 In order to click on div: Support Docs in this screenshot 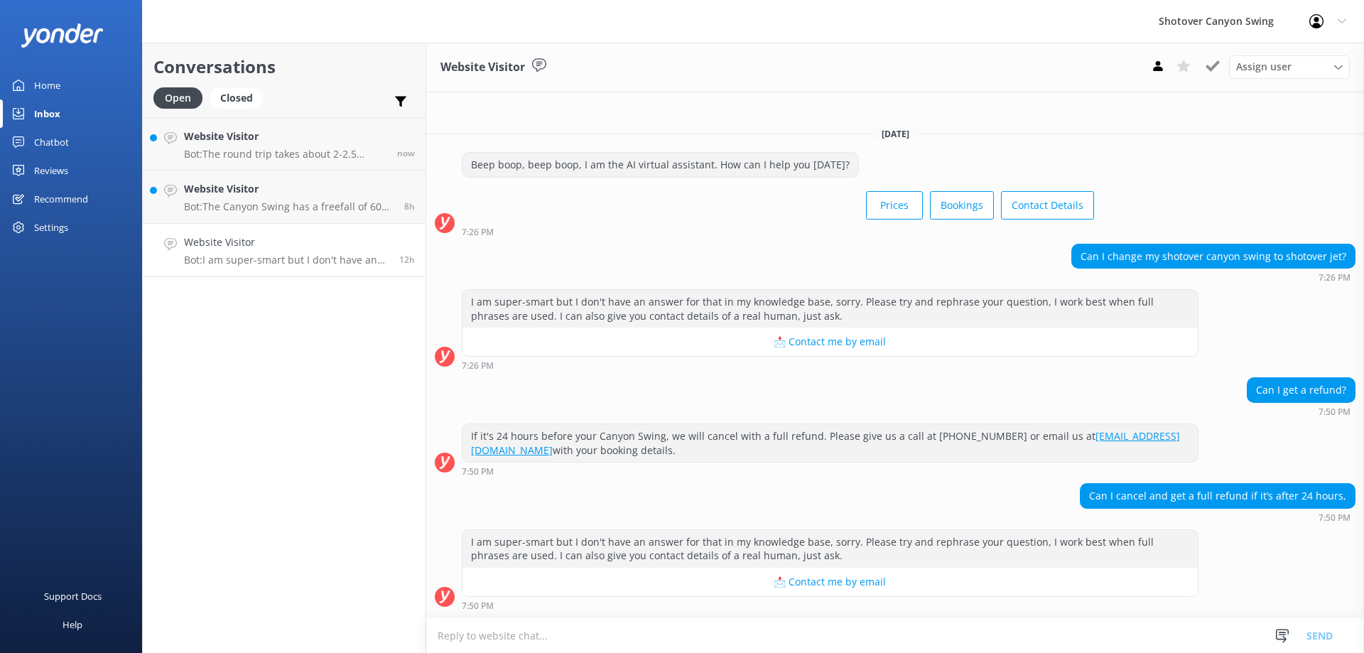, I will do `click(72, 596)`.